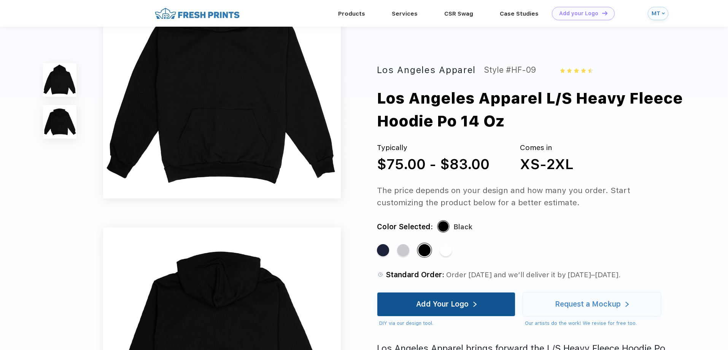 The image size is (728, 350). I want to click on div: Navy, so click(383, 250).